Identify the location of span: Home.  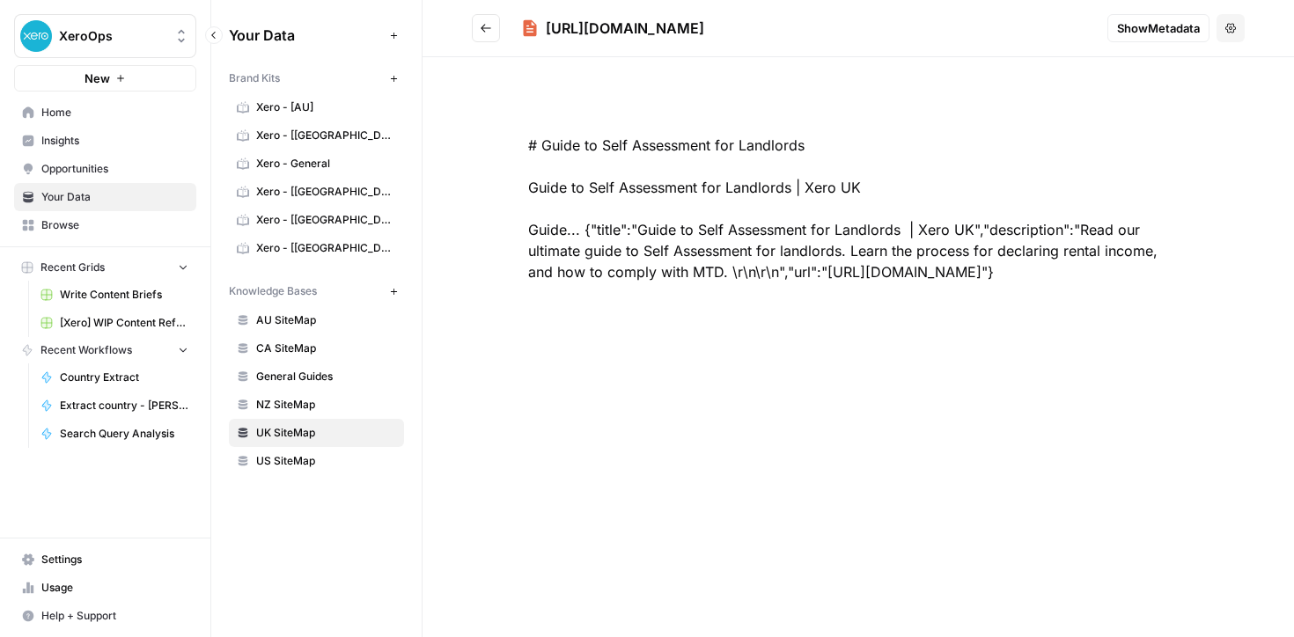
(114, 113).